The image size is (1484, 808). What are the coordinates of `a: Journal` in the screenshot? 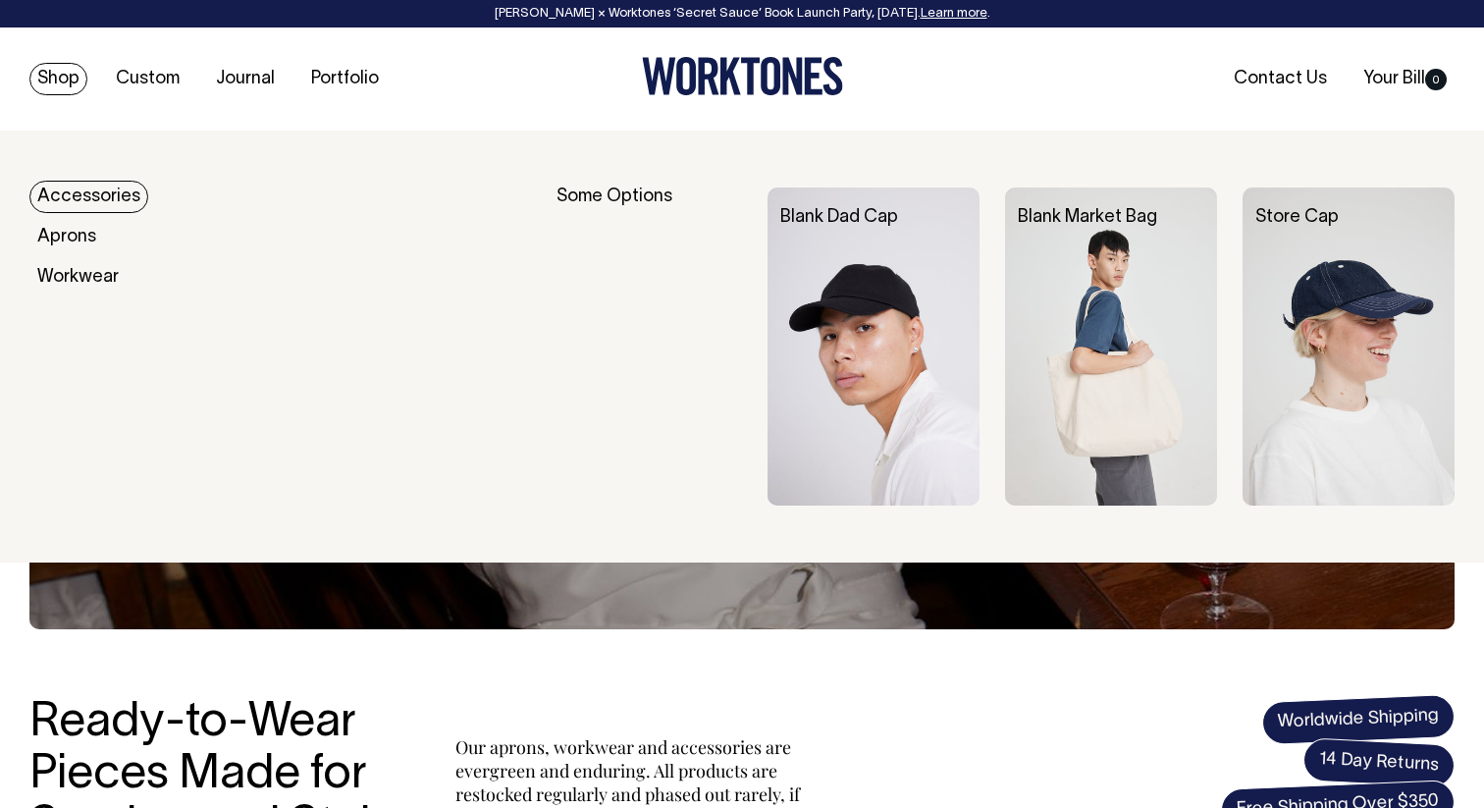 It's located at (245, 79).